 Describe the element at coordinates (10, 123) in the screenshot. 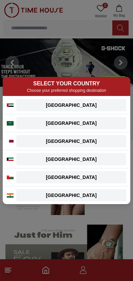

I see `img: Saudi Arabia flag` at that location.